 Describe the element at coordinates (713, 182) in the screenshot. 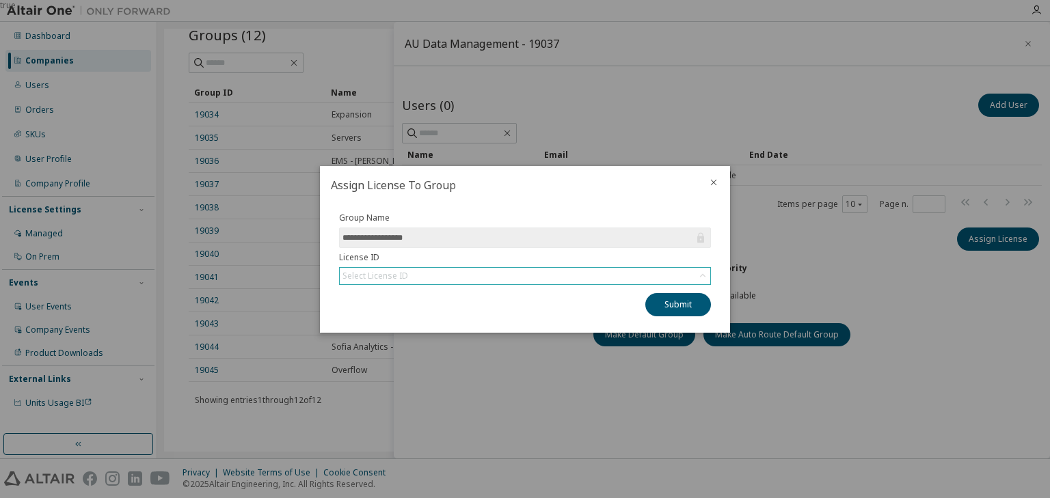

I see `button: close` at that location.